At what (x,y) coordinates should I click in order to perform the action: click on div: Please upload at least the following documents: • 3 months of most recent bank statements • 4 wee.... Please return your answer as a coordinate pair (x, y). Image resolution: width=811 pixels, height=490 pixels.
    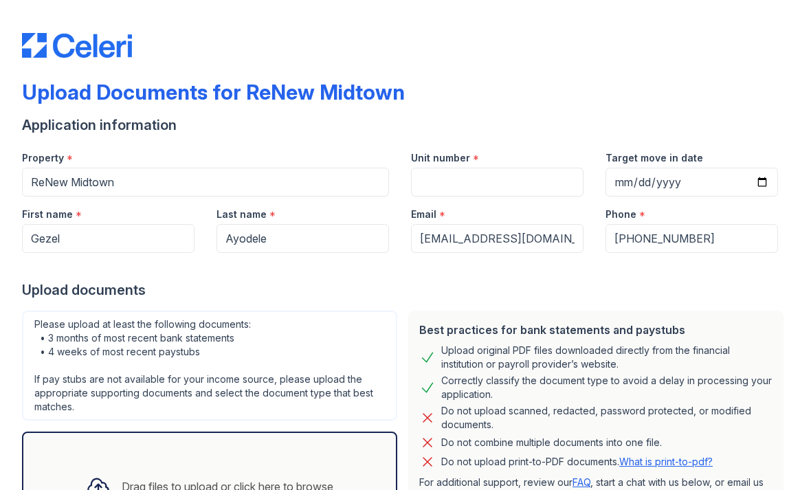
    Looking at the image, I should click on (210, 366).